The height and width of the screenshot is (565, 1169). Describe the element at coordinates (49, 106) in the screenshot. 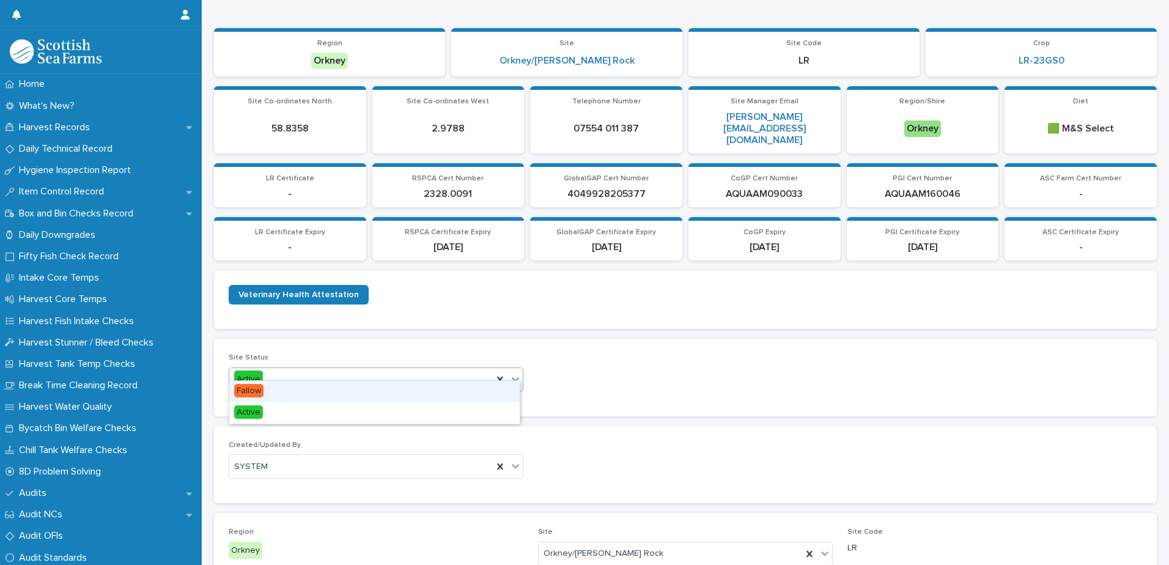

I see `p: What's New?` at that location.